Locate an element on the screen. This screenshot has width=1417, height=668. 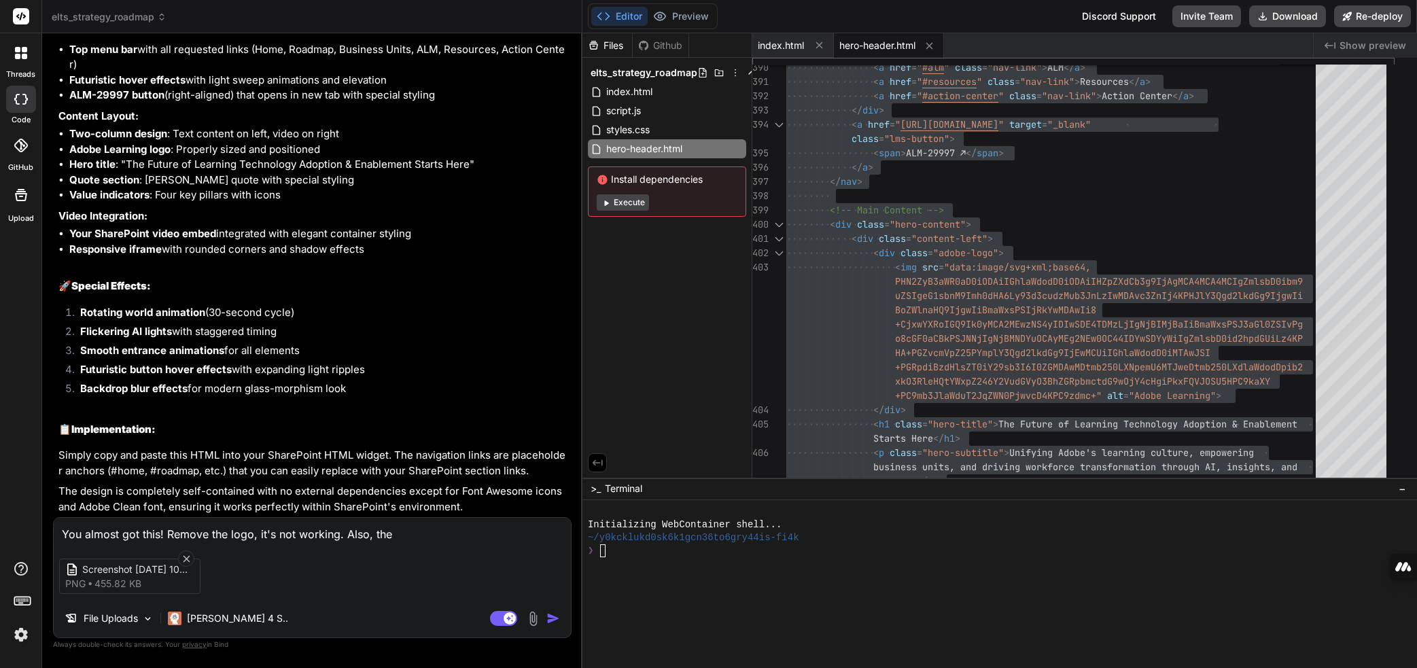
span: alt is located at coordinates (1115, 396).